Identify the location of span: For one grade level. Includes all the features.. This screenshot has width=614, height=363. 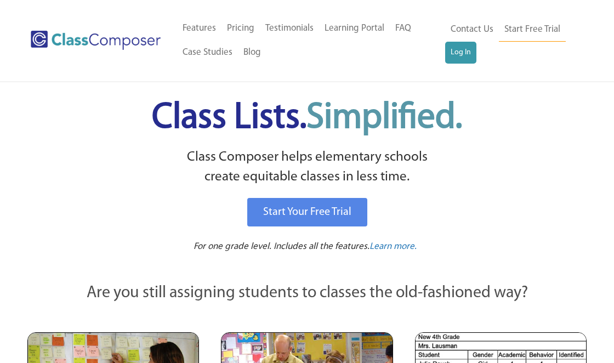
(281, 246).